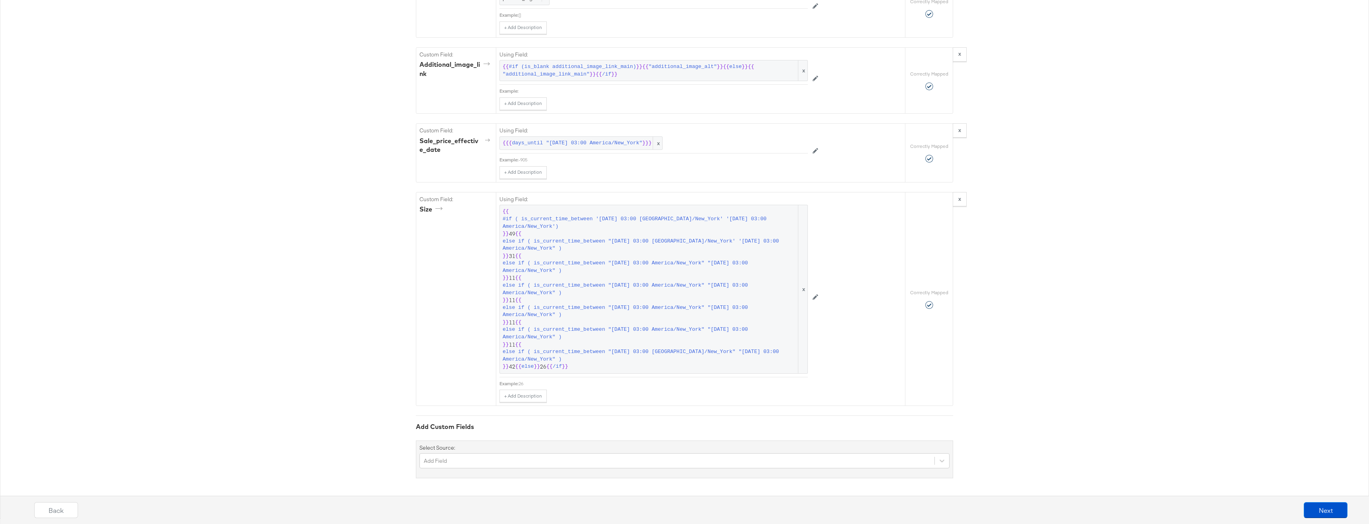 This screenshot has height=524, width=1369. What do you see at coordinates (684, 427) in the screenshot?
I see `div: Add Custom Fields` at bounding box center [684, 427].